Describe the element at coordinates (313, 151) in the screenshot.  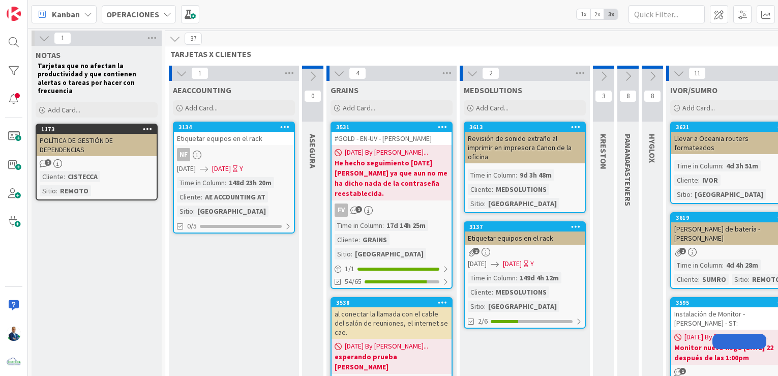
I see `span: ASEGURA` at that location.